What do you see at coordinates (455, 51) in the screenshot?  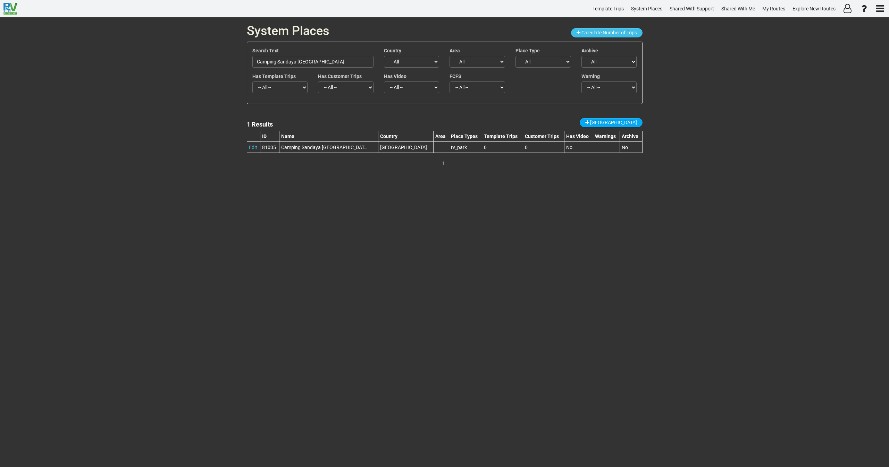 I see `label: Area` at bounding box center [455, 51].